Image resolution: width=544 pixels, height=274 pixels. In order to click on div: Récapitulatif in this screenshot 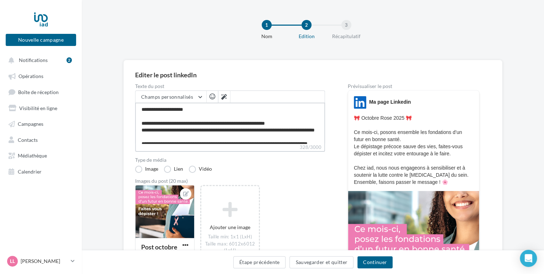, I will do `click(346, 36)`.